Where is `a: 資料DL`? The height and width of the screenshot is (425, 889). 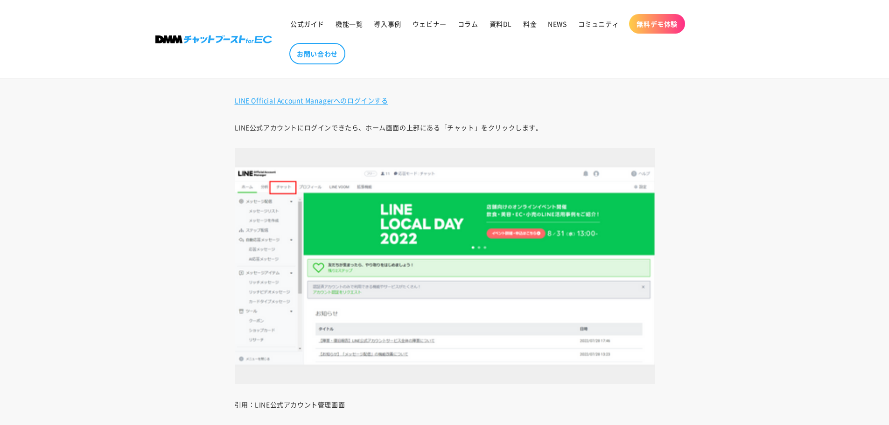 a: 資料DL is located at coordinates (501, 24).